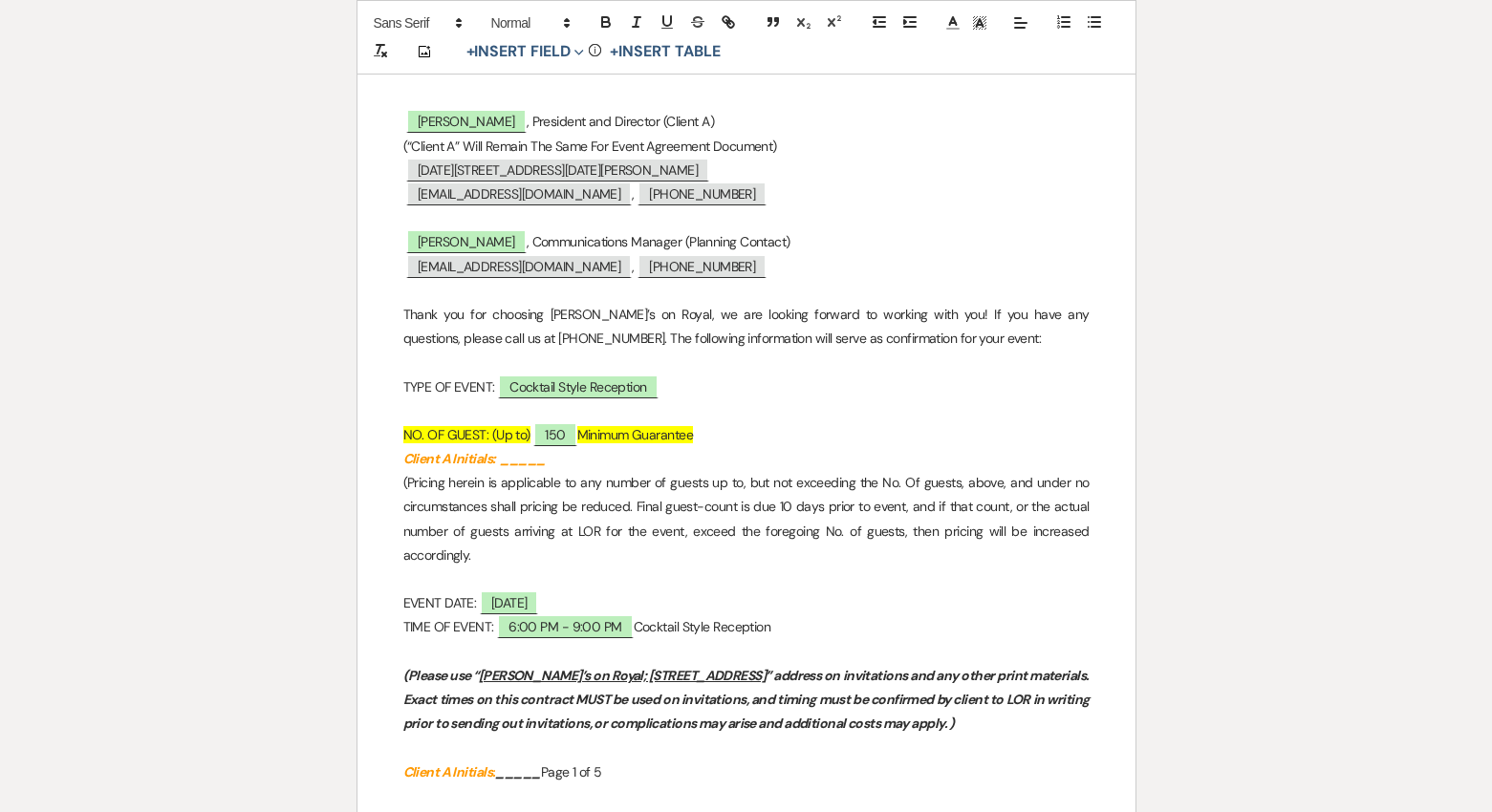 The image size is (1492, 812). What do you see at coordinates (467, 435) in the screenshot?
I see `span: NO. OF GUEST: (Up to)` at bounding box center [467, 435].